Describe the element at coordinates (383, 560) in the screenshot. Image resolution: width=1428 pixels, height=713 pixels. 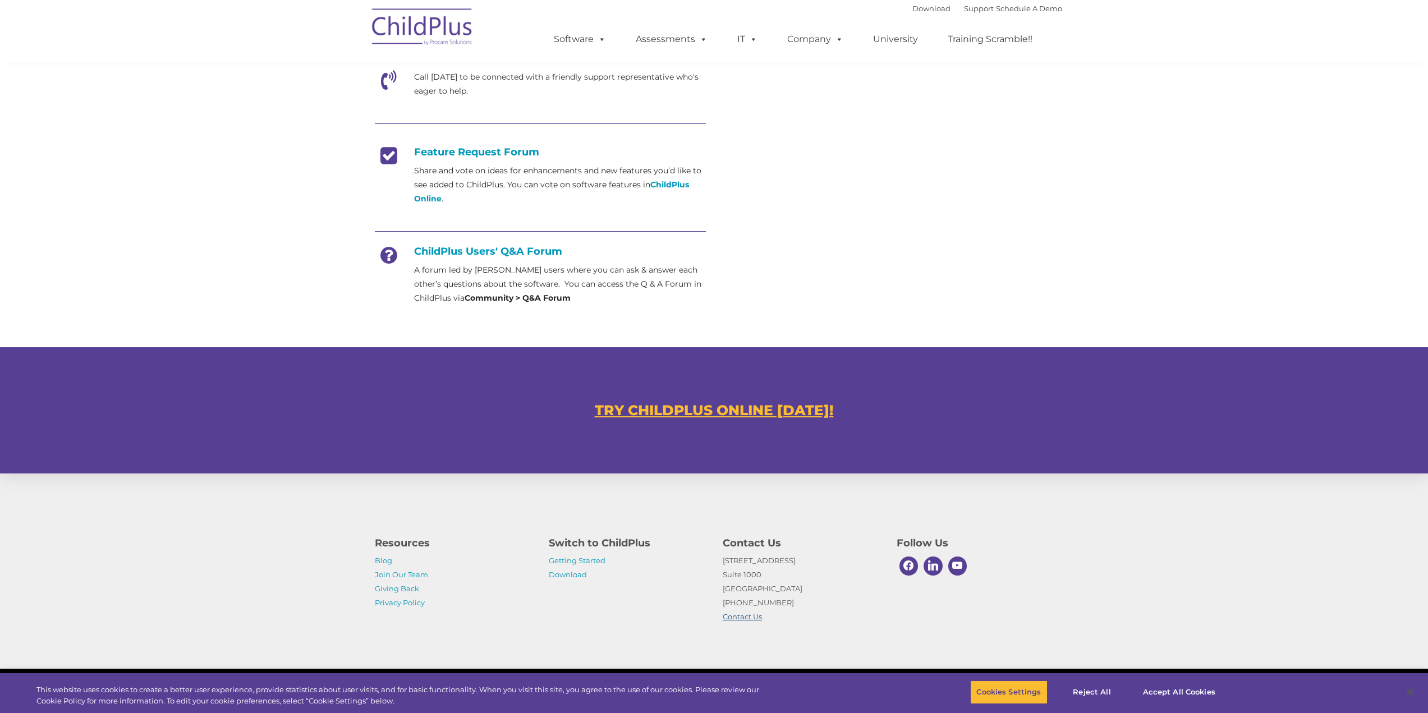
I see `a: Blog` at that location.